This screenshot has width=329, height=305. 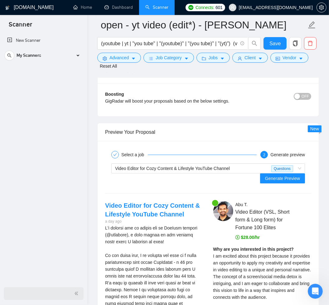 I want to click on div: Generate preview, so click(x=288, y=155).